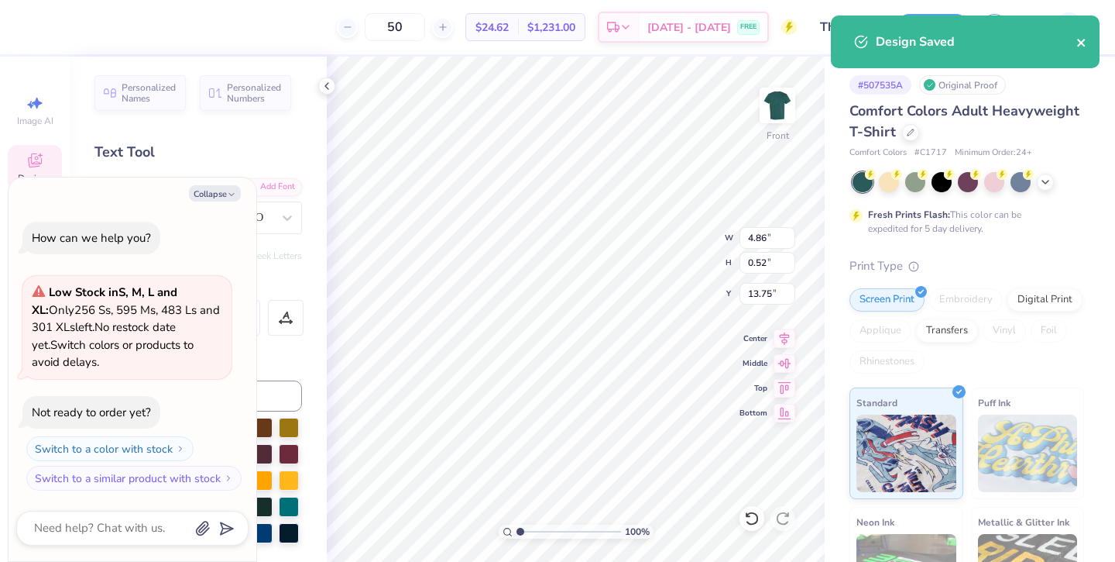 This screenshot has height=562, width=1115. I want to click on span: Metallic & Glitter Ink, so click(1024, 521).